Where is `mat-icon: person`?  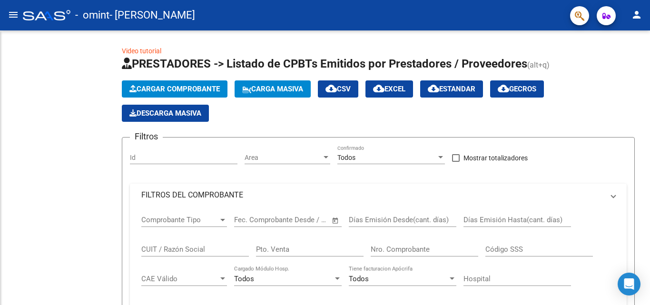
mat-icon: person is located at coordinates (636, 15).